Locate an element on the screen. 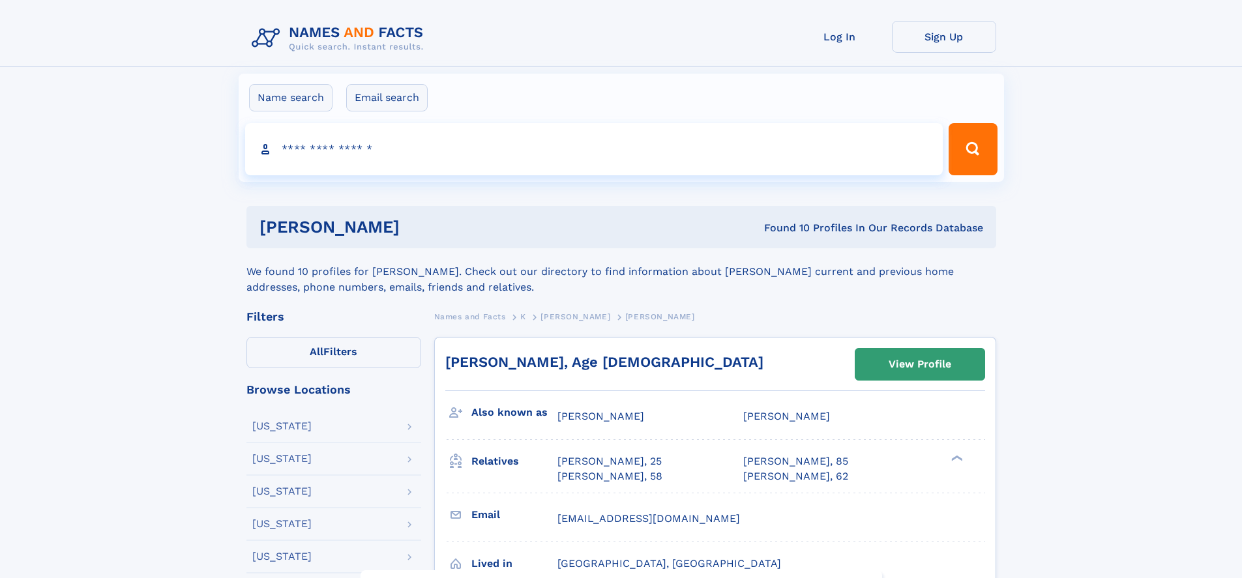 This screenshot has height=578, width=1242. a: K is located at coordinates (523, 316).